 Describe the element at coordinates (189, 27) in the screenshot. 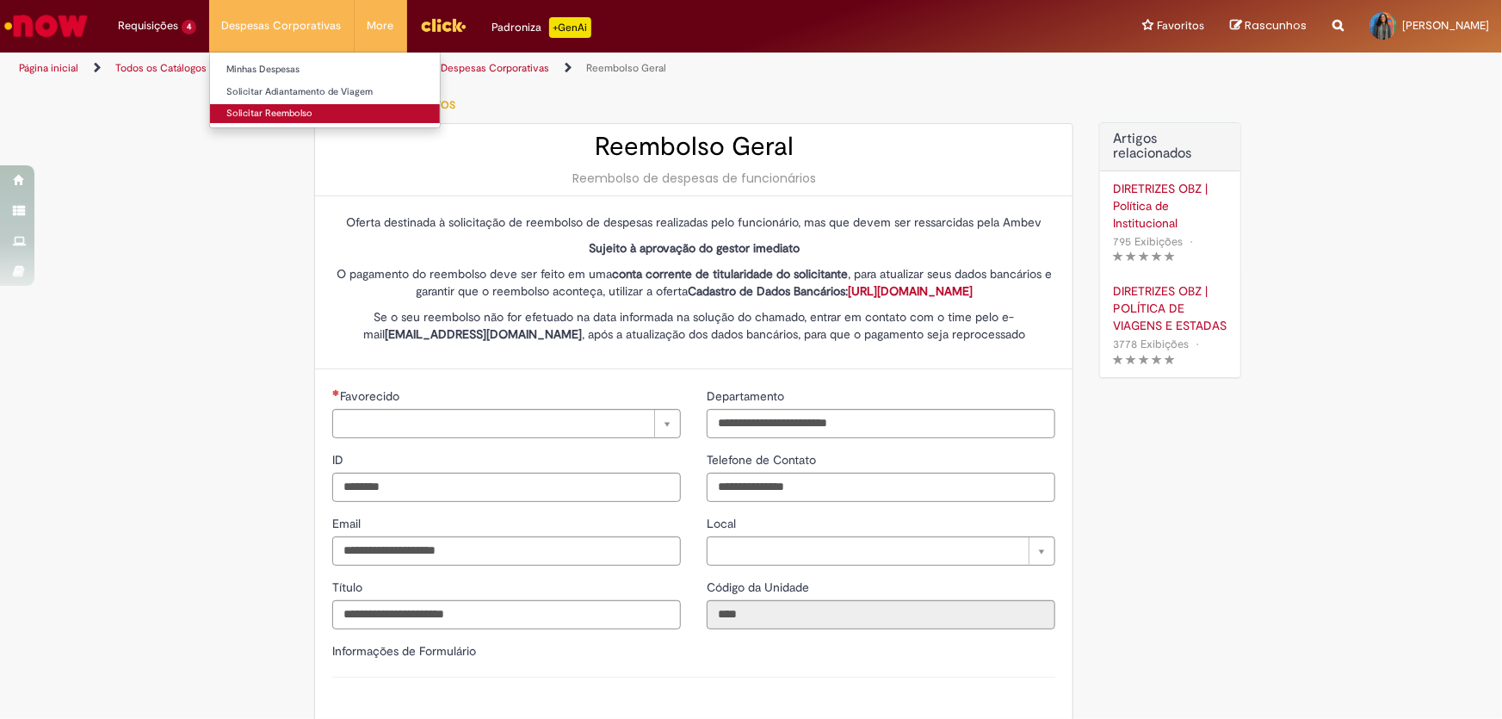

I see `span: 4` at that location.